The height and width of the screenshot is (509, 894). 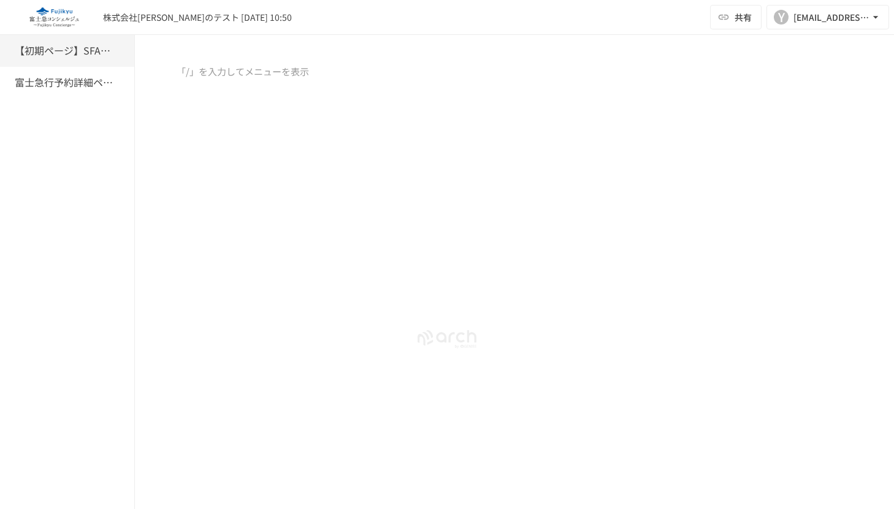 I want to click on span: 共有, so click(x=743, y=17).